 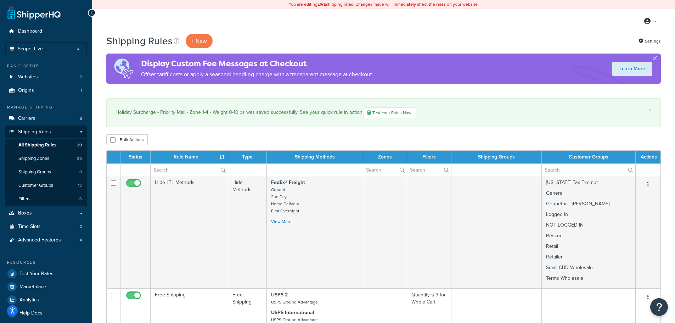 What do you see at coordinates (26, 90) in the screenshot?
I see `span: Origins` at bounding box center [26, 90].